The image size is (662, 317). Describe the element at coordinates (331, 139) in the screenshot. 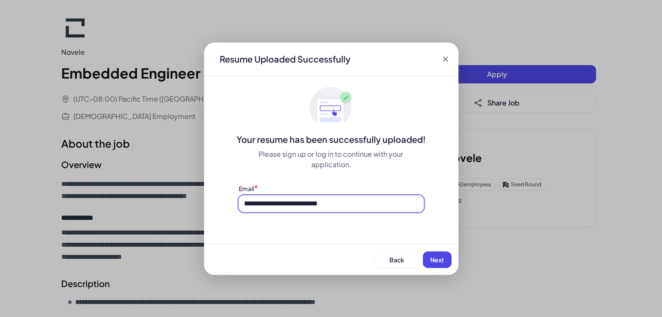

I see `div: Your resume has been successfully uploaded!` at that location.